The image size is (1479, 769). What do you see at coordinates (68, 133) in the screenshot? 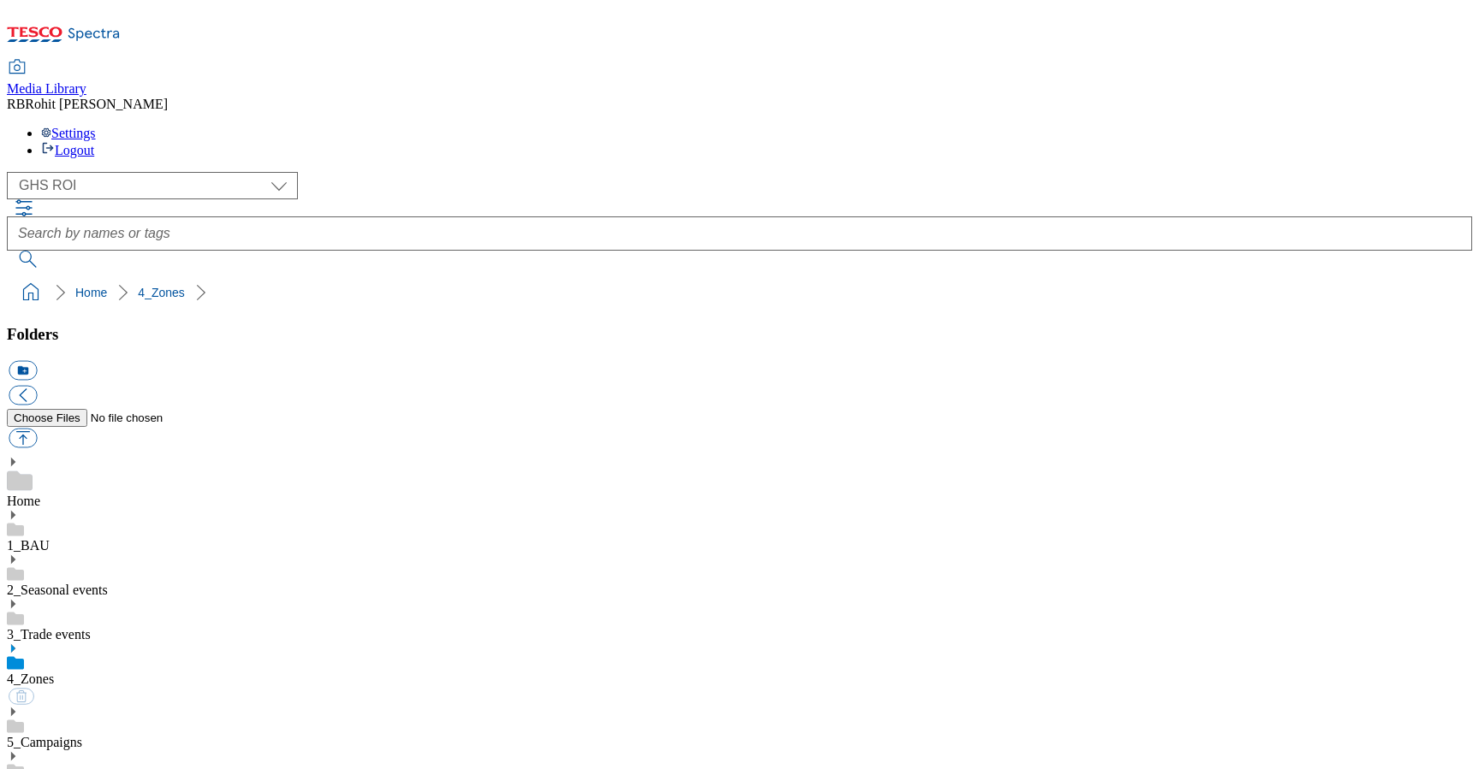
I see `a: Settings` at bounding box center [68, 133].